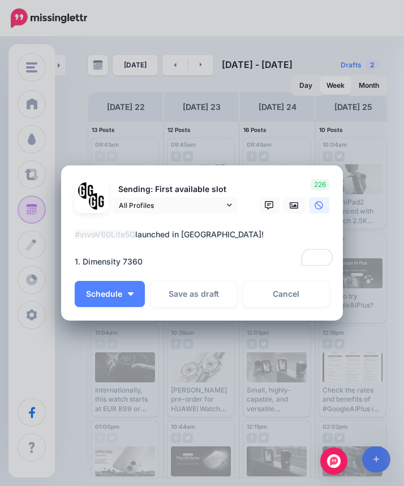 This screenshot has width=404, height=486. What do you see at coordinates (131, 294) in the screenshot?
I see `img: arrow-down-white.png` at bounding box center [131, 294].